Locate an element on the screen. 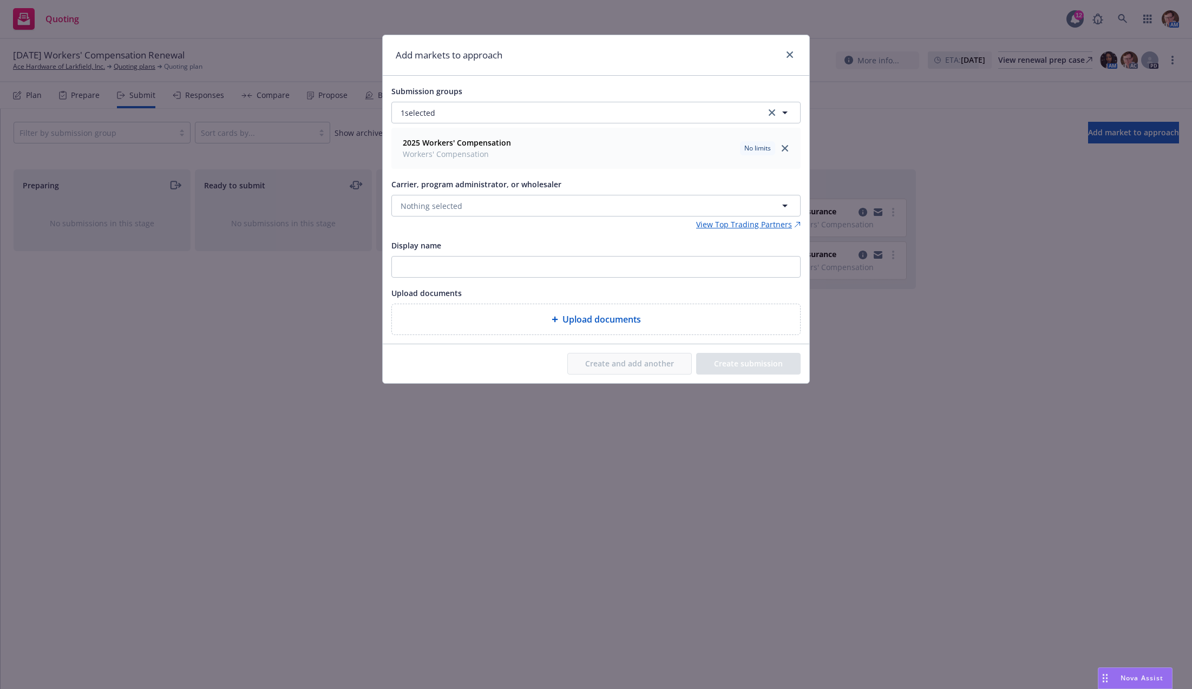 This screenshot has width=1192, height=689. span: 1 selected is located at coordinates (418, 113).